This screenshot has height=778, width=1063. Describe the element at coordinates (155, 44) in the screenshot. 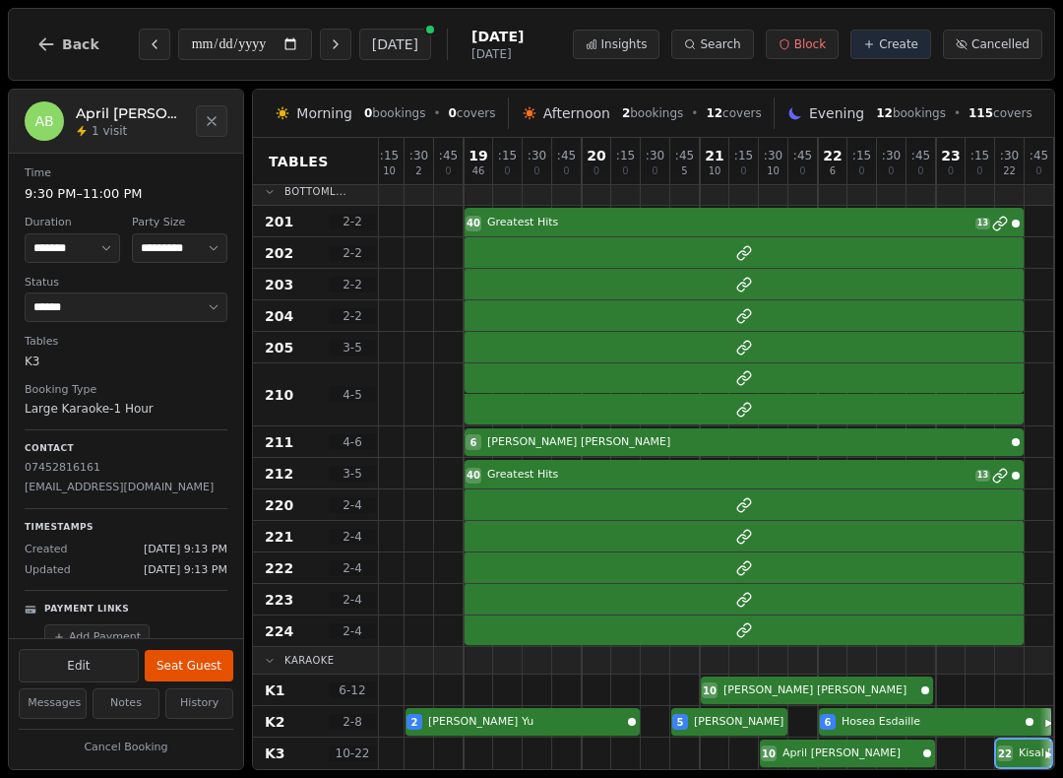

I see `button: Previous day` at that location.